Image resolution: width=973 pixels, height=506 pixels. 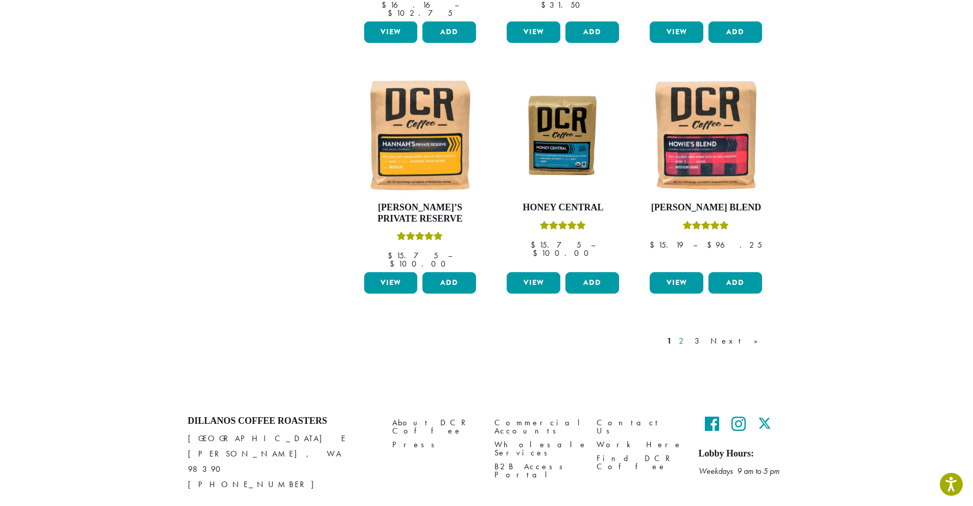 I want to click on a: 2, so click(x=683, y=341).